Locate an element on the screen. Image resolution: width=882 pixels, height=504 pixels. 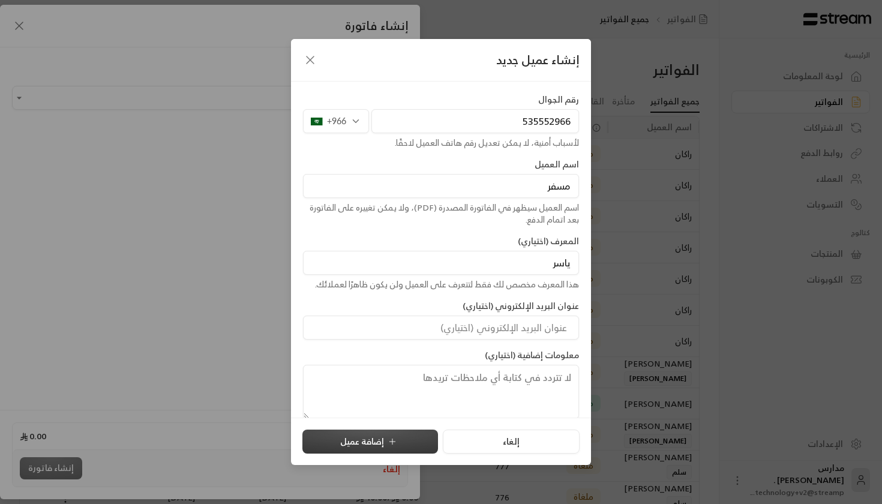
button: إلغاء is located at coordinates (511, 442).